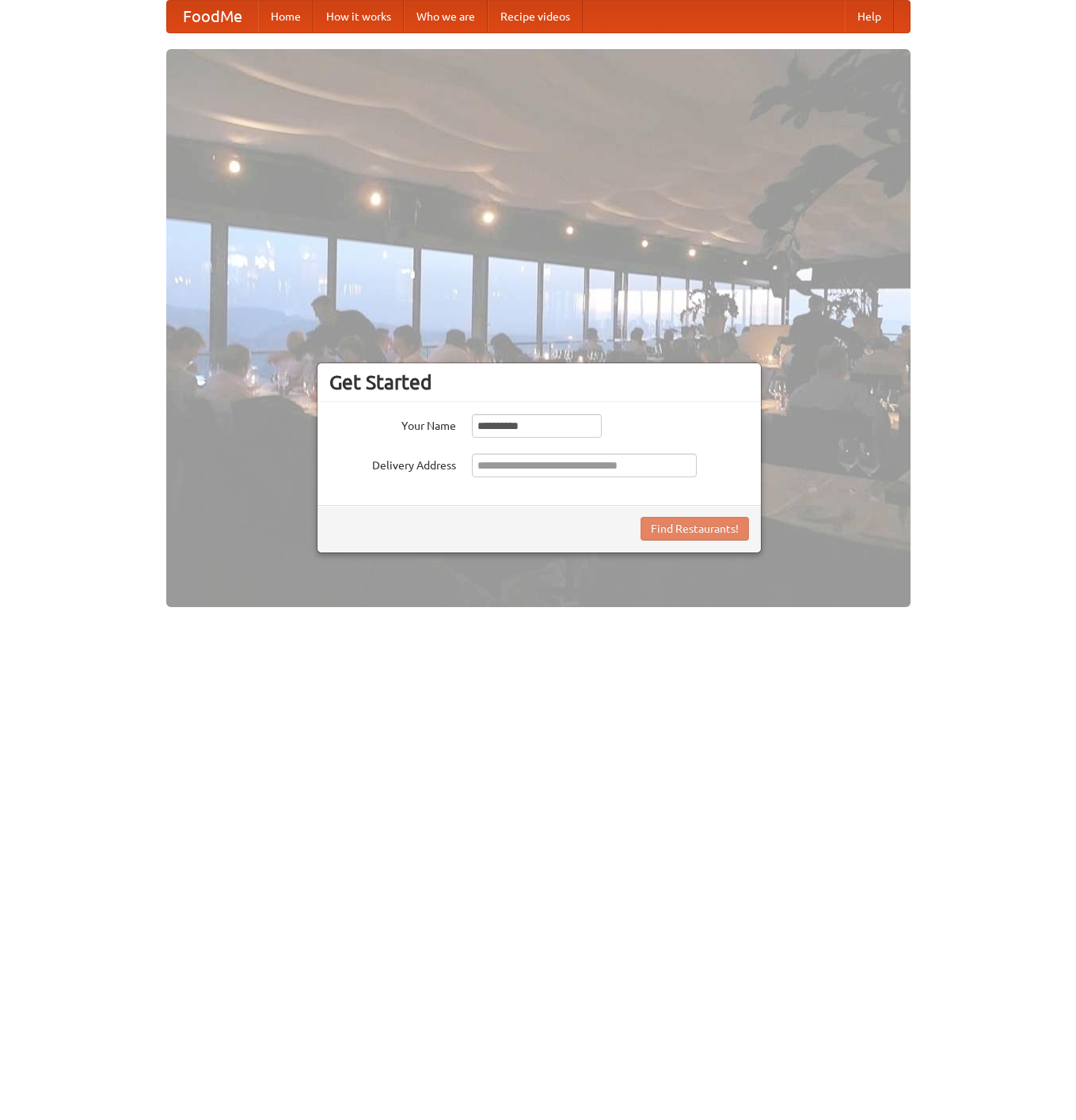 The image size is (1076, 1120). Describe the element at coordinates (393, 423) in the screenshot. I see `label: Your Name` at that location.